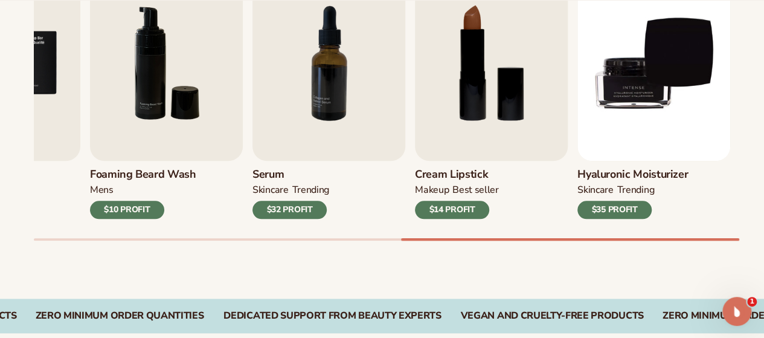 This screenshot has width=764, height=338. Describe the element at coordinates (457, 175) in the screenshot. I see `h3: Cream Lipstick` at that location.